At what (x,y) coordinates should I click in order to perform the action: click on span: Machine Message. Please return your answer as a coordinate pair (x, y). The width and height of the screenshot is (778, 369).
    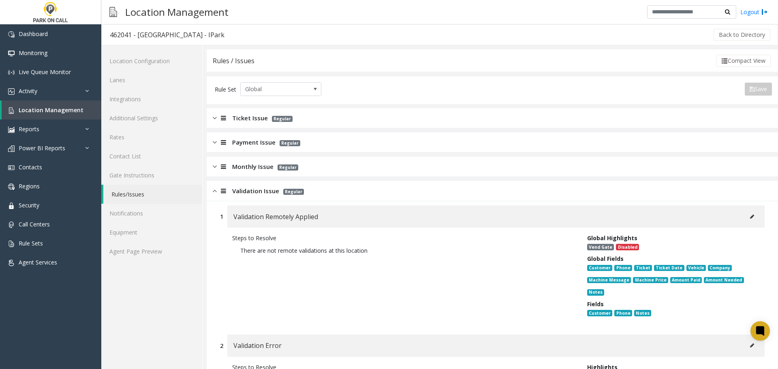
    Looking at the image, I should click on (609, 280).